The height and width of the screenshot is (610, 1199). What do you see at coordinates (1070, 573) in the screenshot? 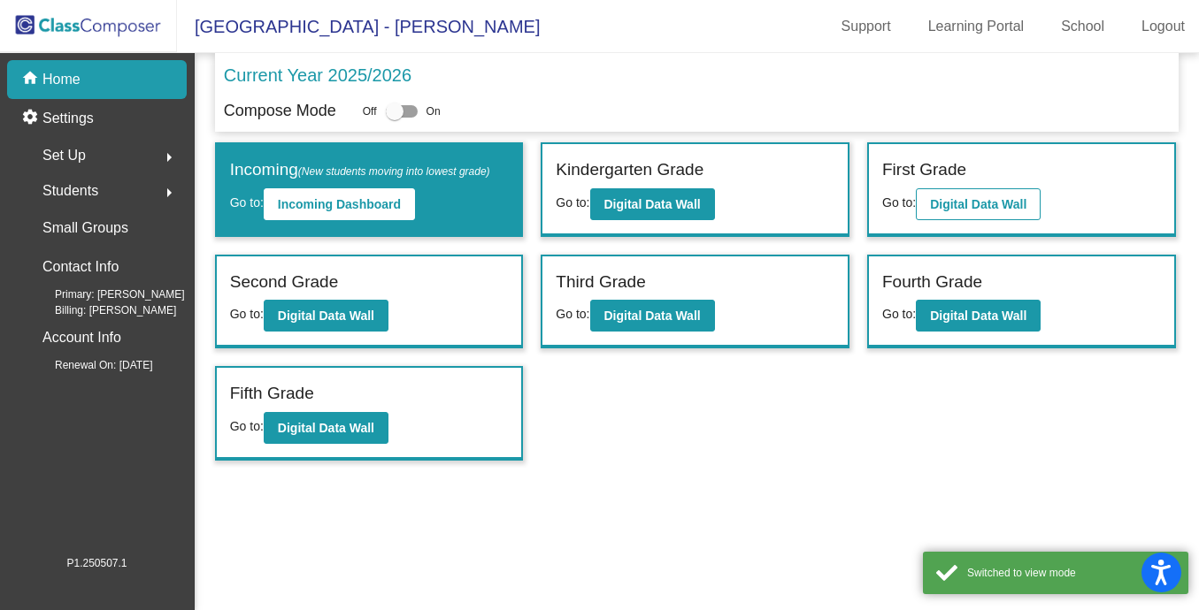
I see `div: Switched to view mode` at bounding box center [1070, 573].